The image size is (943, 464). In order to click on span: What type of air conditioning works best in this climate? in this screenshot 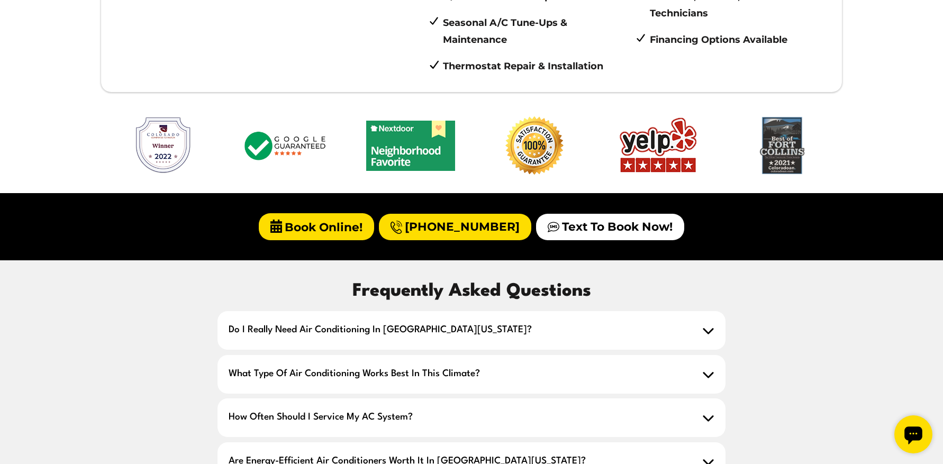, I will do `click(472, 374)`.